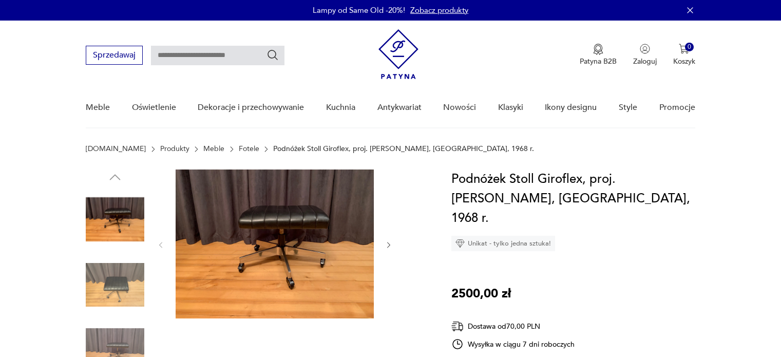  What do you see at coordinates (249, 149) in the screenshot?
I see `a: Fotele` at bounding box center [249, 149].